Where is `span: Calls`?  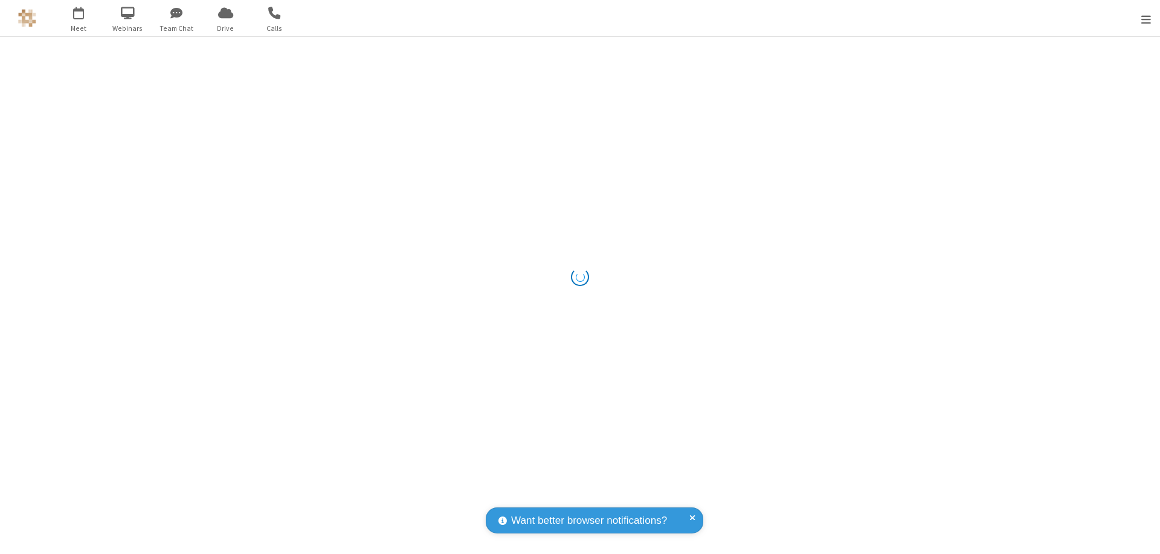 span: Calls is located at coordinates (274, 28).